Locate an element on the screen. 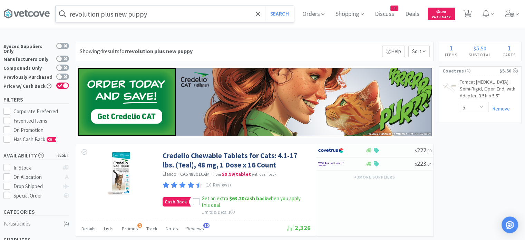 This screenshot has width=525, height=240. span: Promos is located at coordinates (130, 229).